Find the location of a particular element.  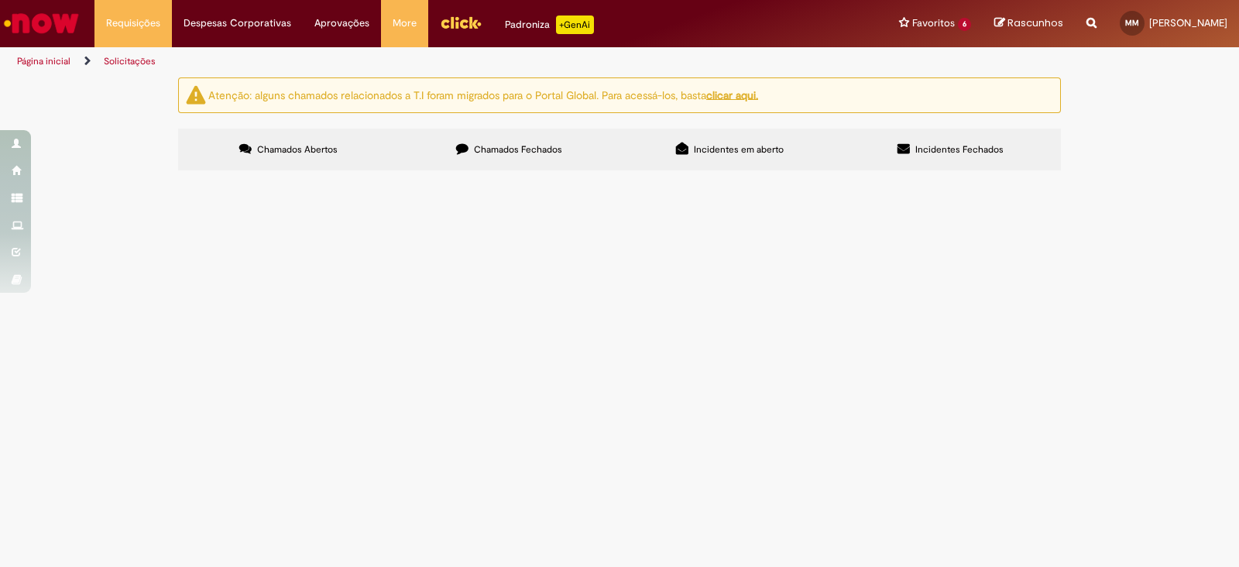

span: Incidentes em aberto is located at coordinates (739, 149).